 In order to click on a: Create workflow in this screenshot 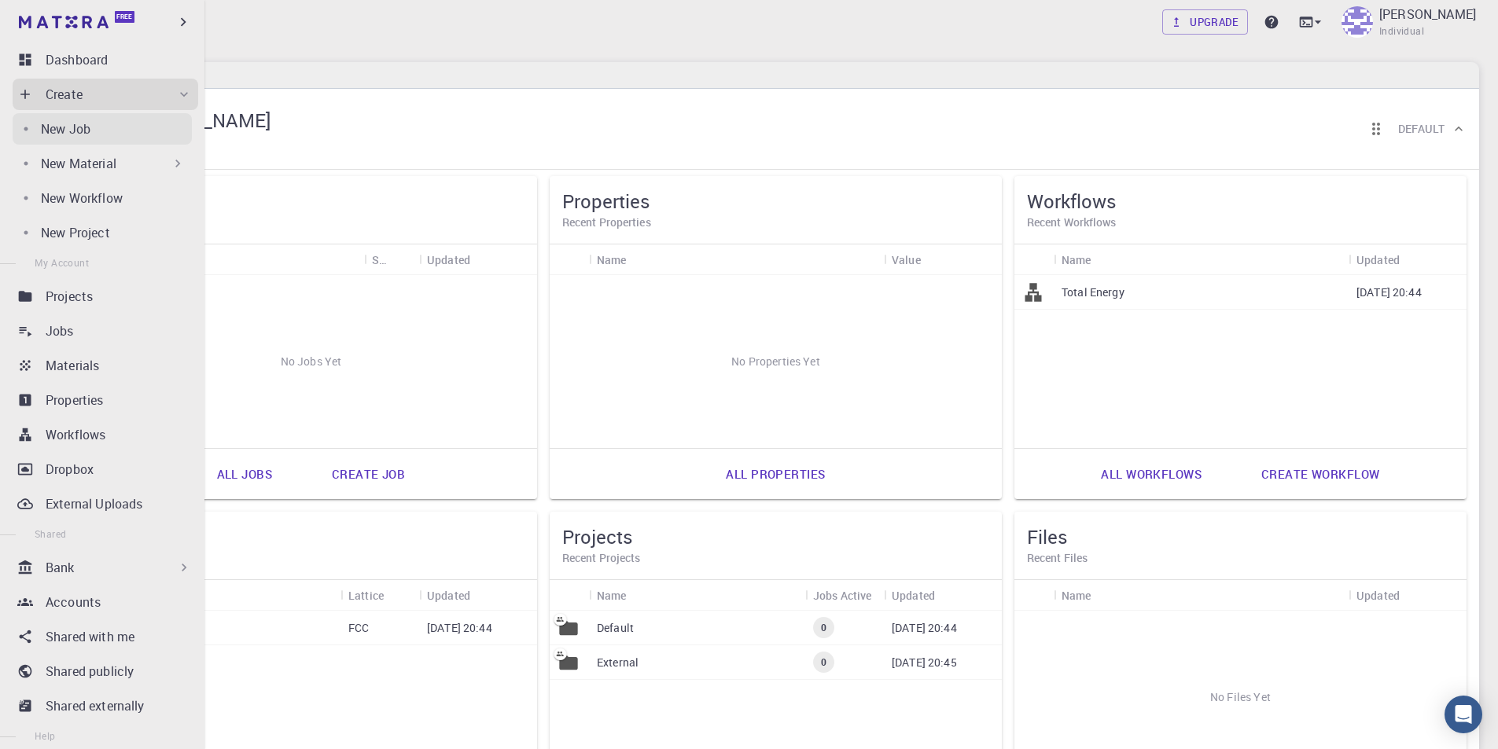, I will do `click(1320, 474)`.